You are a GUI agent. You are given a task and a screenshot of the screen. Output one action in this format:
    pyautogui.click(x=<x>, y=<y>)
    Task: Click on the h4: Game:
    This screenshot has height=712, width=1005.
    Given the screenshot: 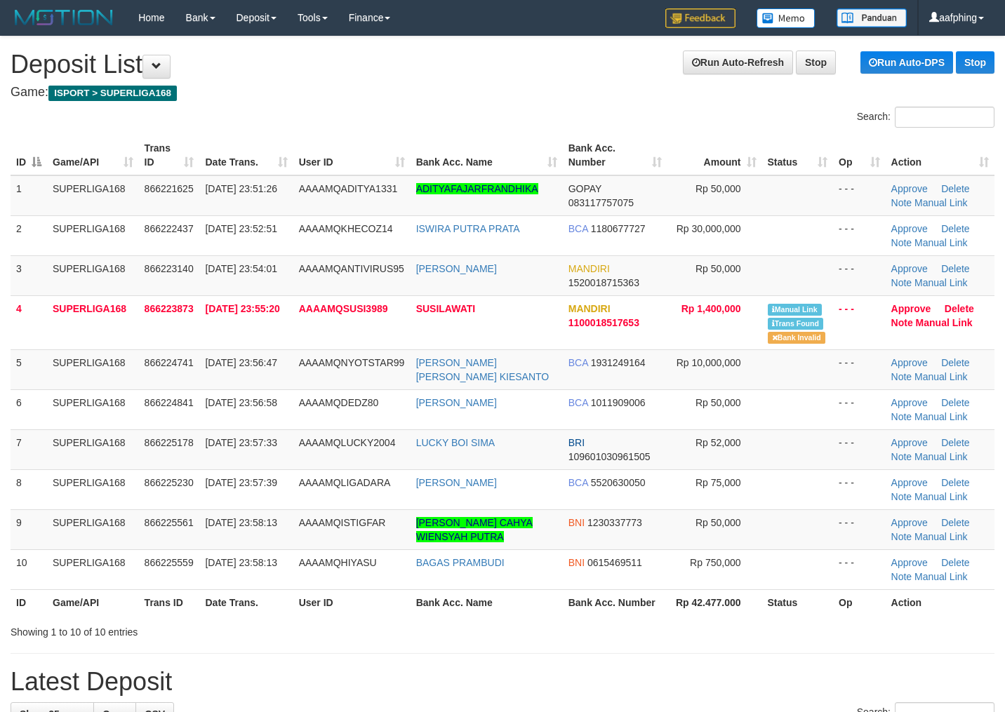 What is the action you would take?
    pyautogui.click(x=502, y=93)
    